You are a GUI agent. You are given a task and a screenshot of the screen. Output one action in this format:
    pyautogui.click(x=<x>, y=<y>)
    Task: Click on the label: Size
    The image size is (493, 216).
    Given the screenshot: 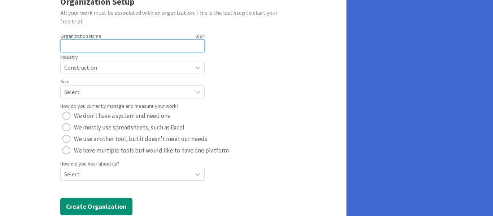 What is the action you would take?
    pyautogui.click(x=65, y=82)
    